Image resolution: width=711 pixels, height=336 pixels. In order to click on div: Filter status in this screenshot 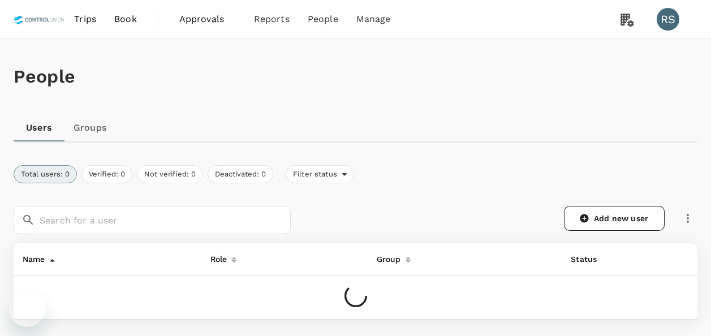, I will do `click(320, 174)`.